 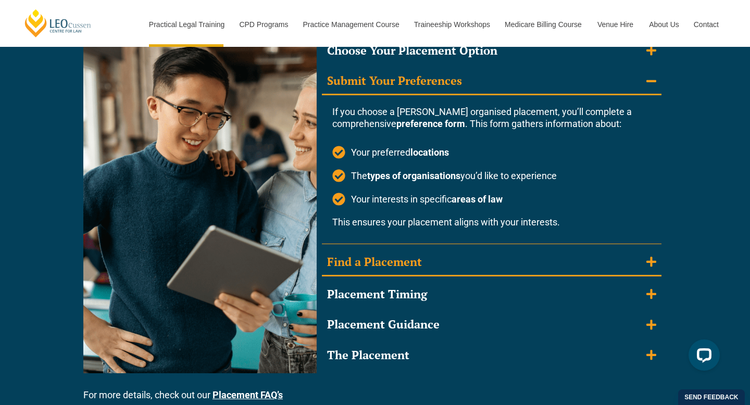 I want to click on div: Submit Your Preferences, so click(x=394, y=81).